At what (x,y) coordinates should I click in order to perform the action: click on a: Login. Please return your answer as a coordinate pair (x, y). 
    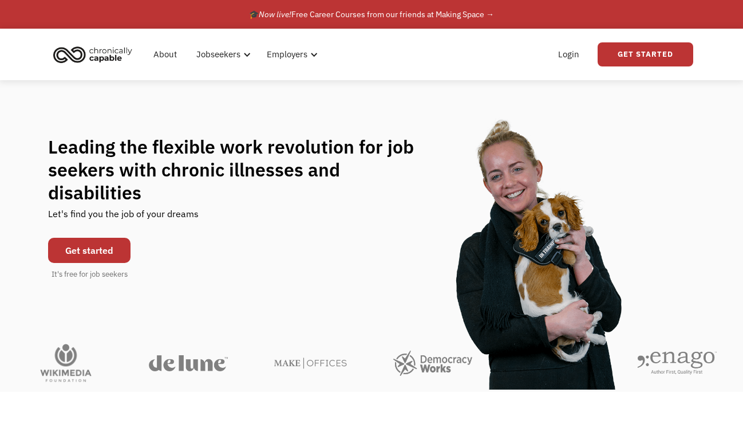
    Looking at the image, I should click on (568, 54).